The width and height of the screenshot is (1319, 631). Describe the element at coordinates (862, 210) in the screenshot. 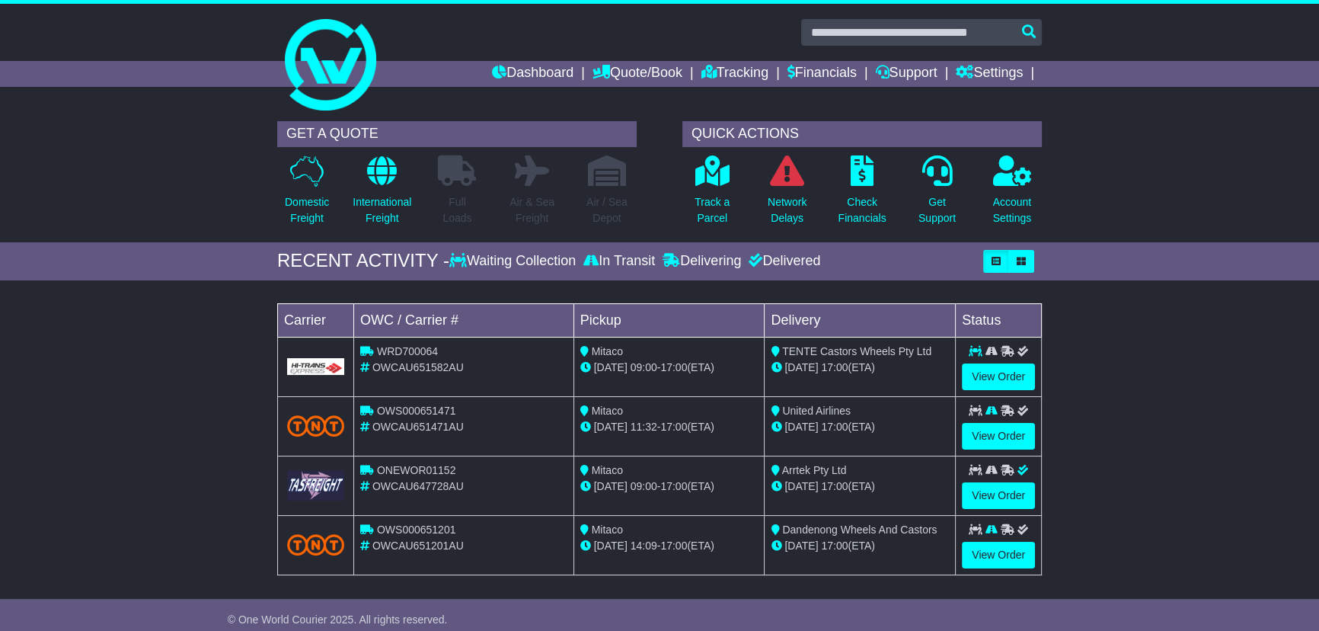

I see `p: Check Financials` at that location.